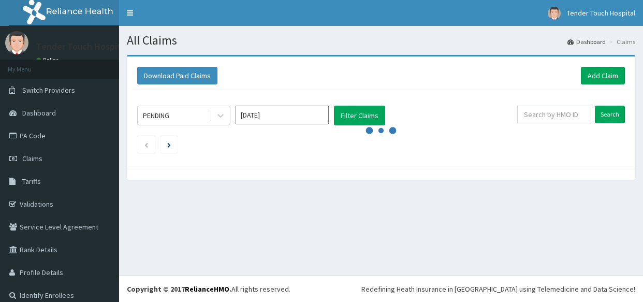 This screenshot has height=302, width=643. I want to click on button: Filter Claims, so click(359, 116).